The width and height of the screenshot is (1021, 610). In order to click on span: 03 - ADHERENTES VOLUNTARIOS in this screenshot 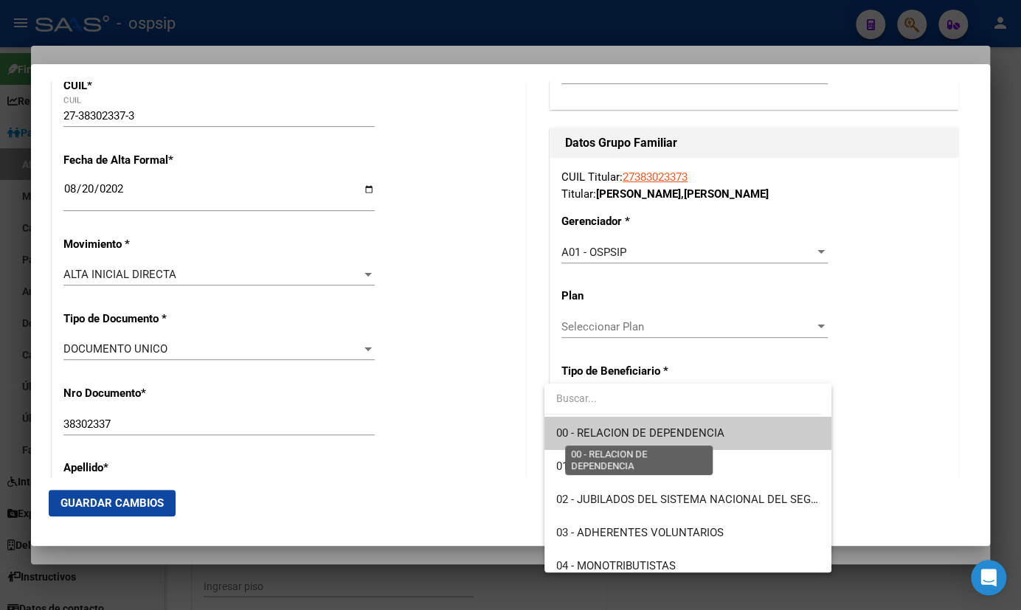, I will do `click(640, 533)`.